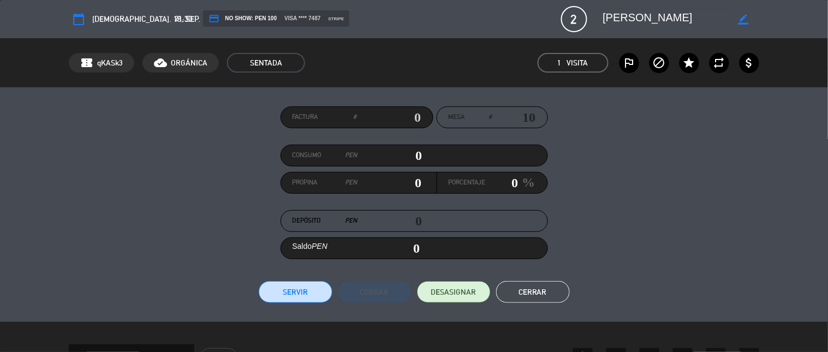 The image size is (828, 352). Describe the element at coordinates (374, 292) in the screenshot. I see `button: Cobrar` at that location.